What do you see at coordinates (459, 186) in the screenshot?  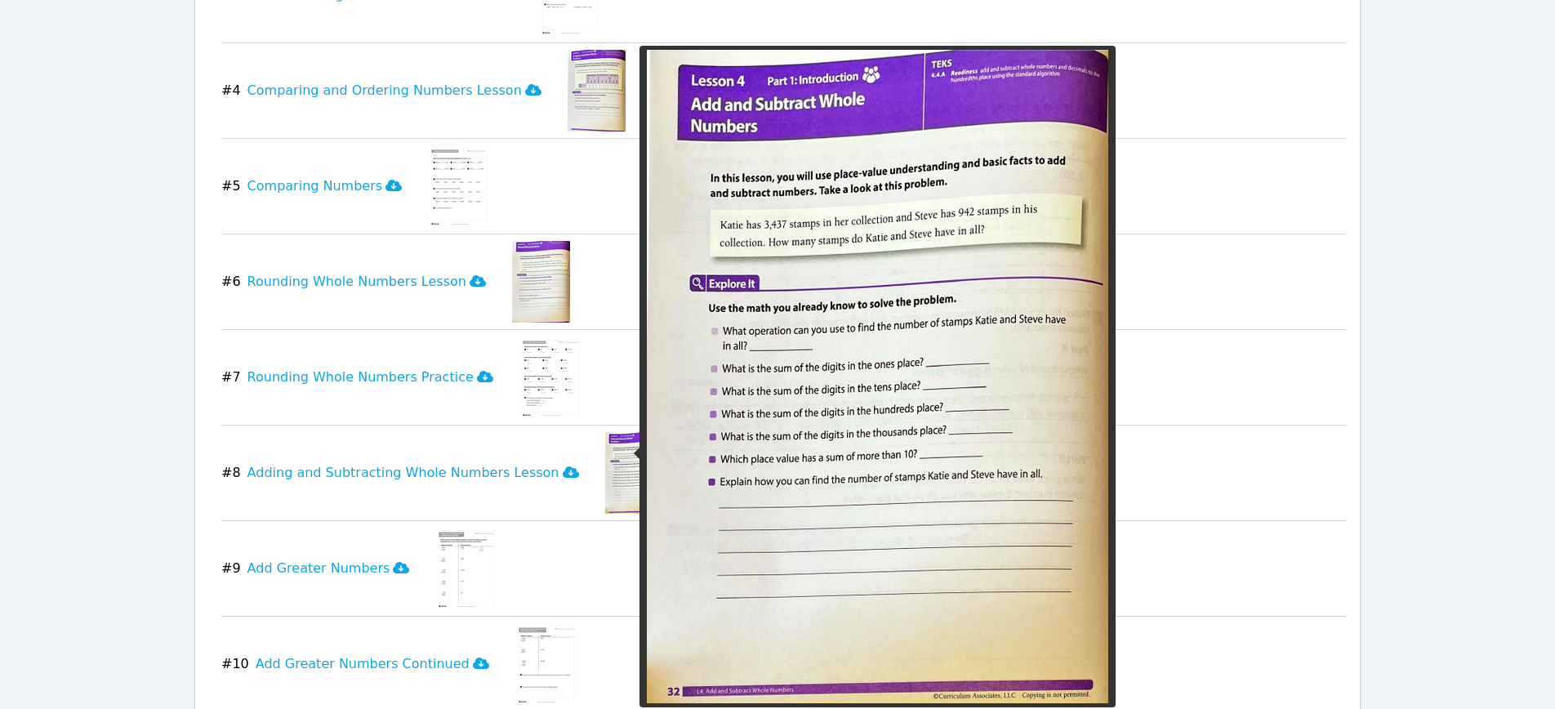 I see `img: Comparing Numbers` at bounding box center [459, 186].